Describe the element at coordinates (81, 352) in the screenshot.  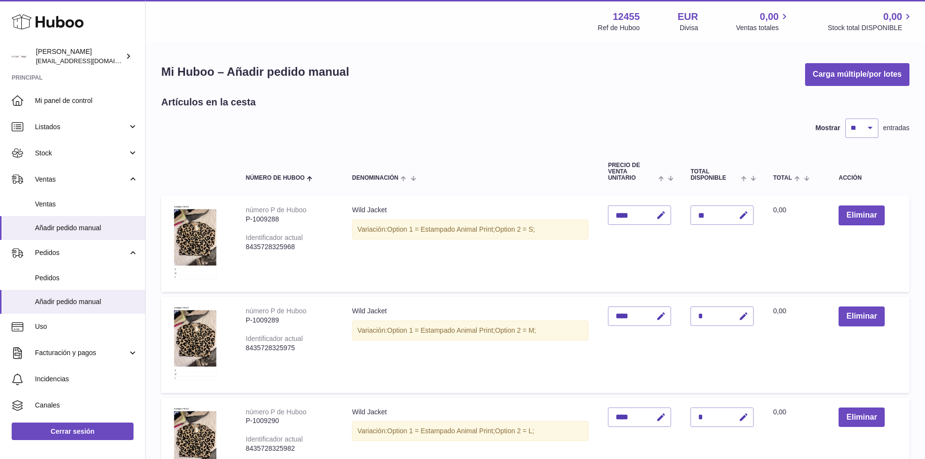
I see `span: Facturación y pagos` at that location.